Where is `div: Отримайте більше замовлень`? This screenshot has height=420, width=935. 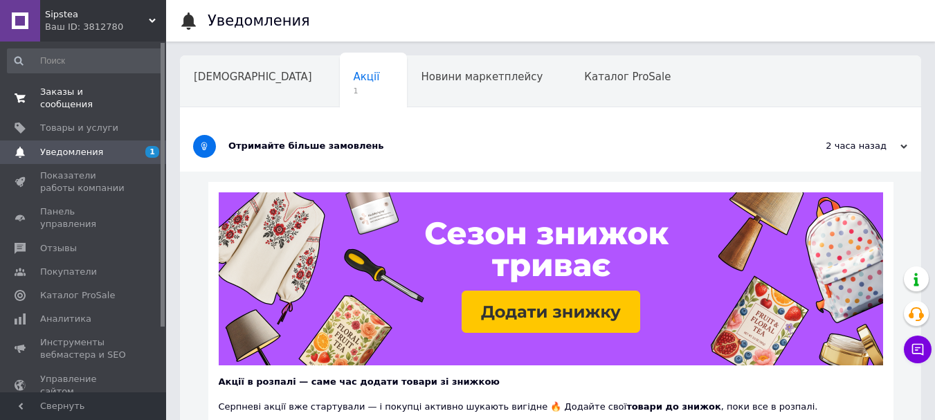 div: Отримайте більше замовлень is located at coordinates (498, 146).